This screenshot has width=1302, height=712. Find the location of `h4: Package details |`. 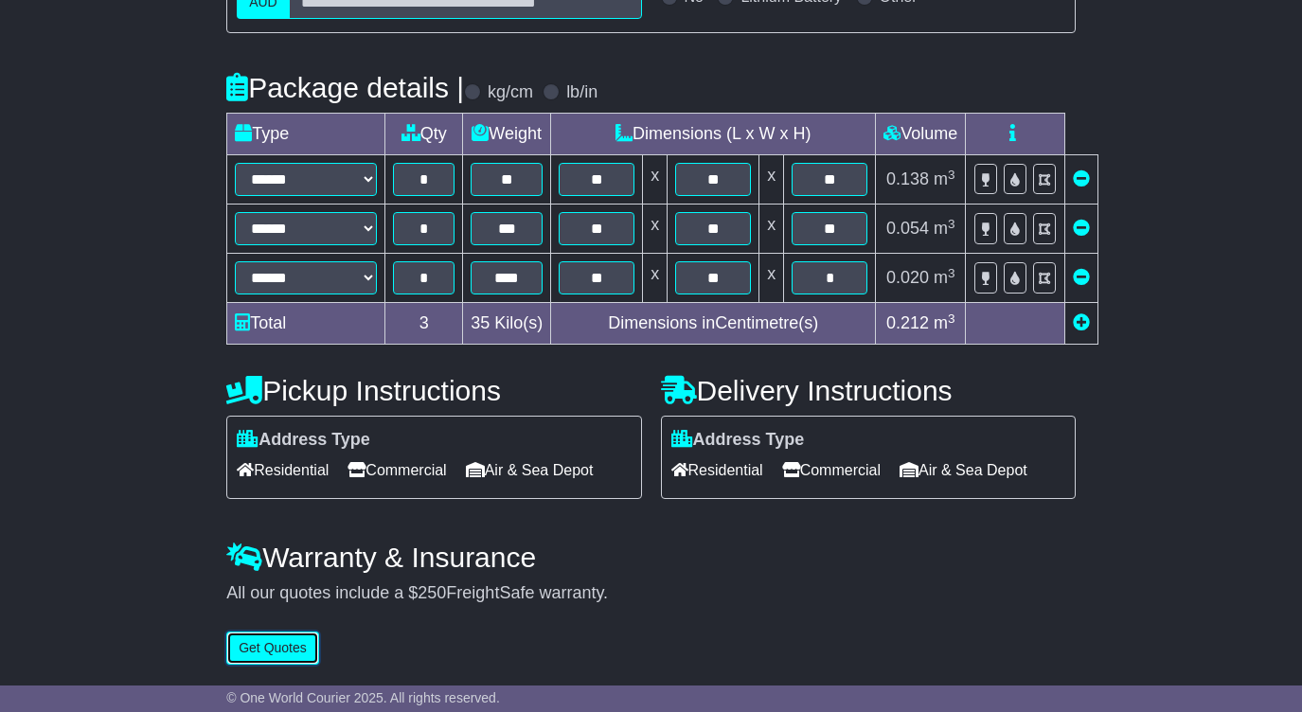

h4: Package details | is located at coordinates (345, 87).